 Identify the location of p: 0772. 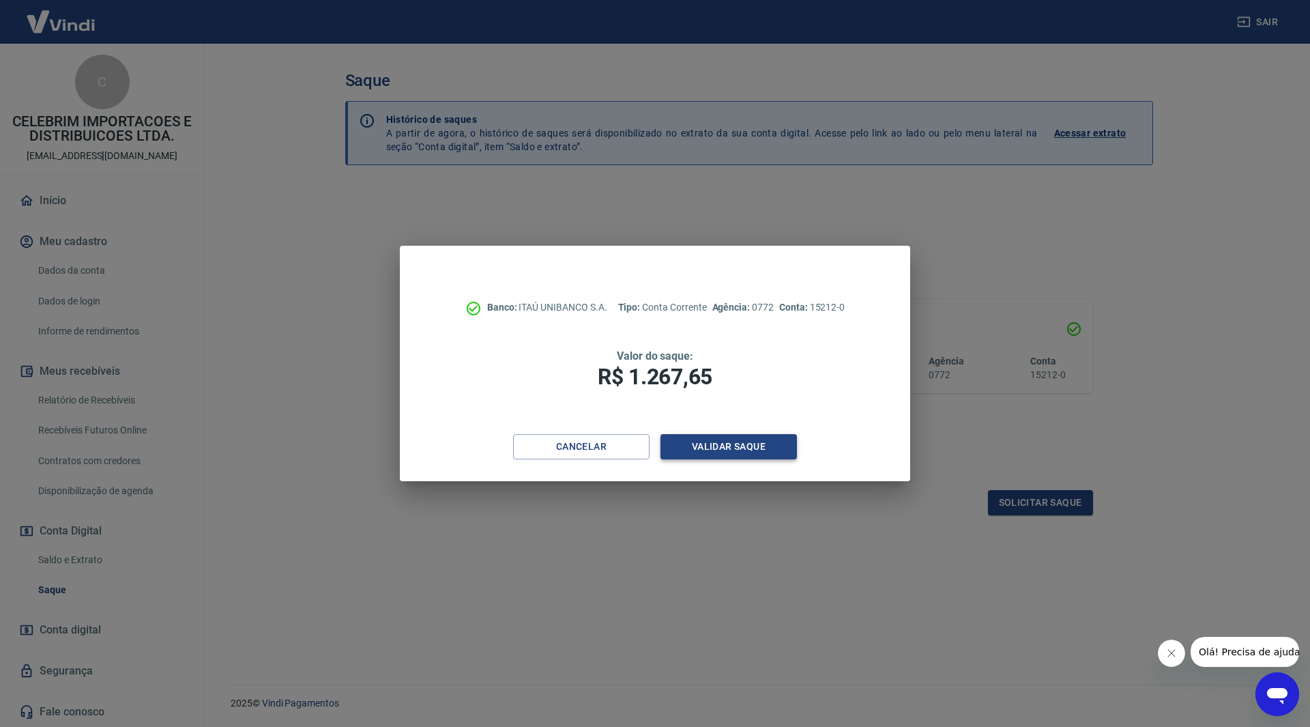
(743, 307).